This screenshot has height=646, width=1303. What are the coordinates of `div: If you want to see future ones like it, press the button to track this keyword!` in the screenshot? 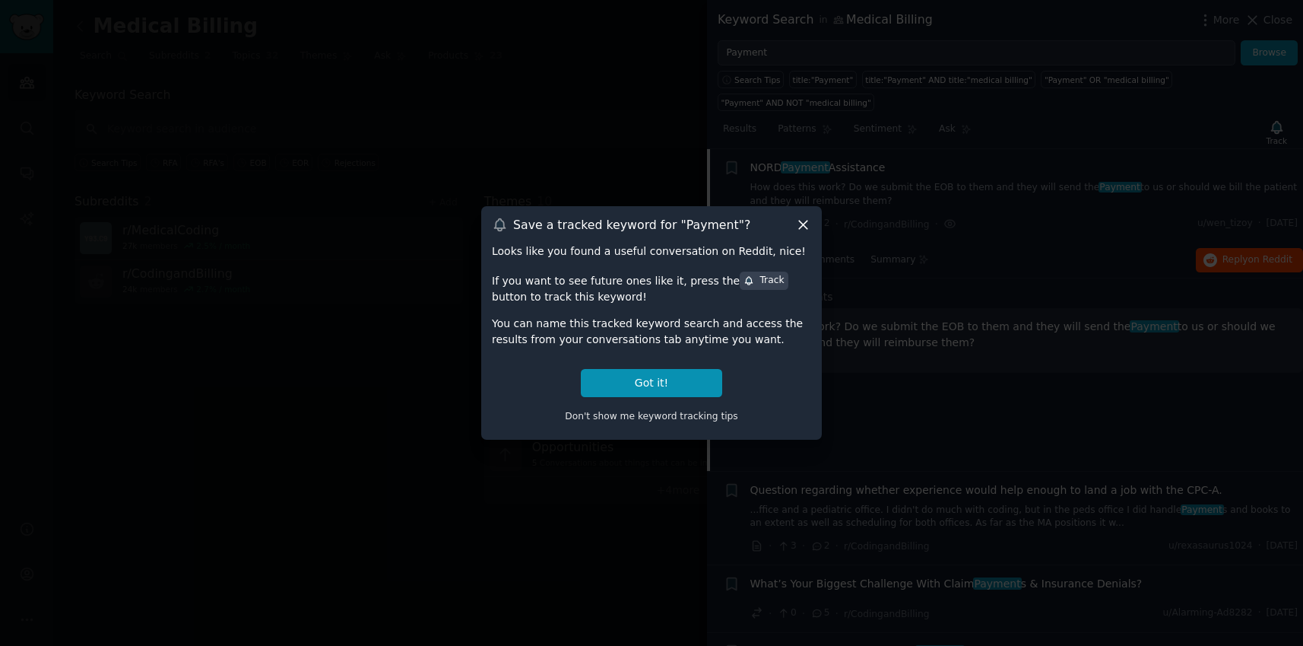 It's located at (652, 287).